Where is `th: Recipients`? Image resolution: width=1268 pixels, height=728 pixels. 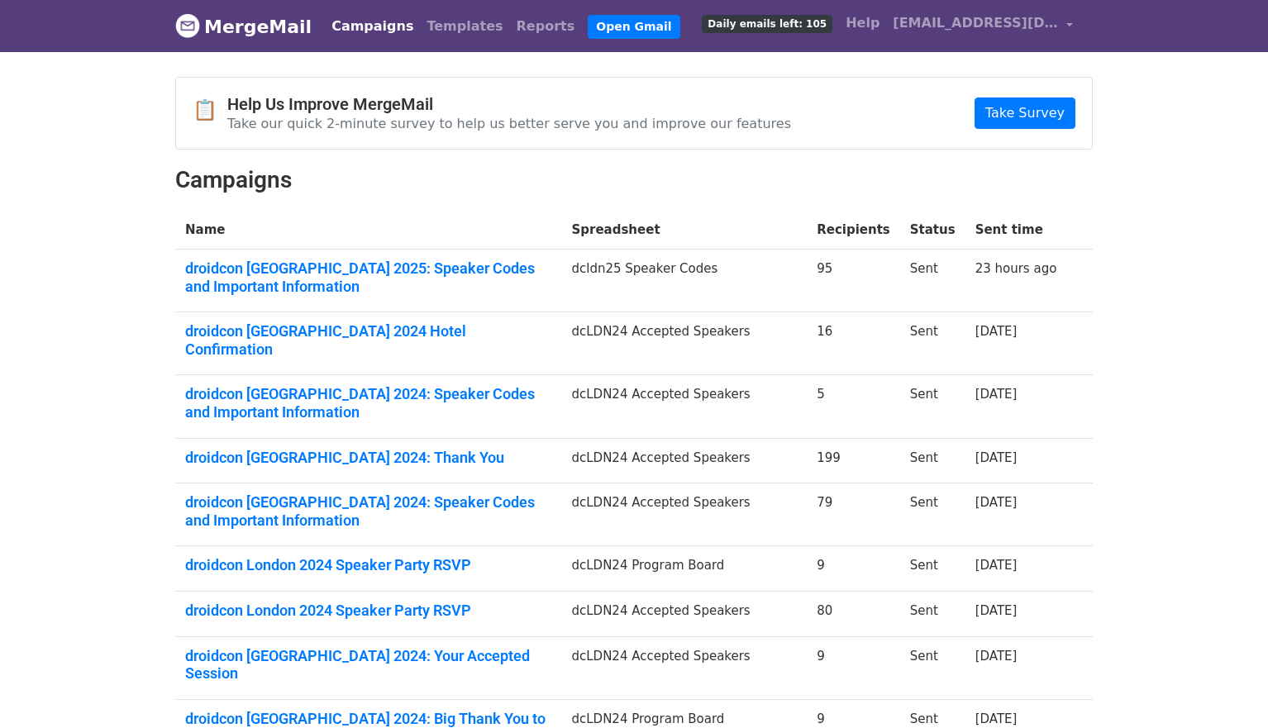
th: Recipients is located at coordinates (853, 230).